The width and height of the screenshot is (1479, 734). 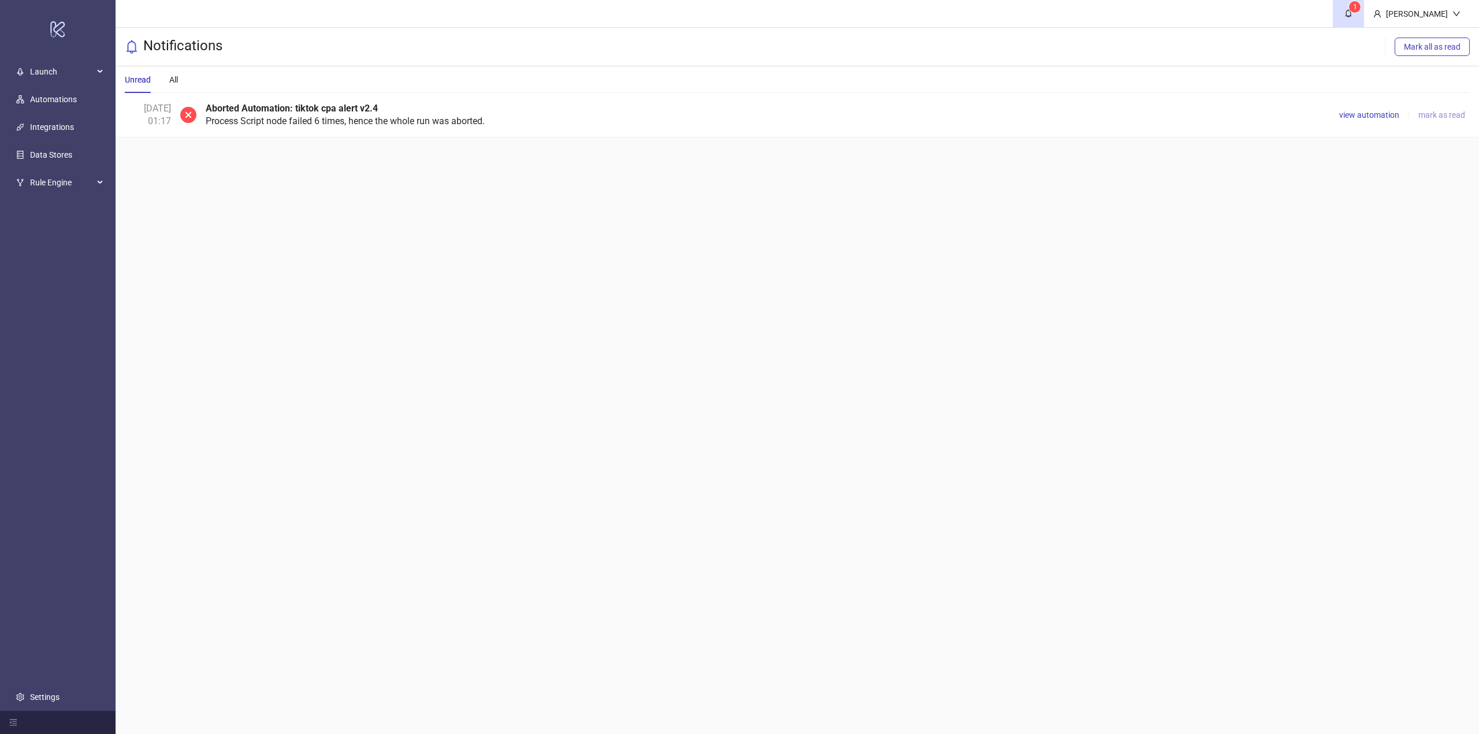 I want to click on div: Unread, so click(x=138, y=80).